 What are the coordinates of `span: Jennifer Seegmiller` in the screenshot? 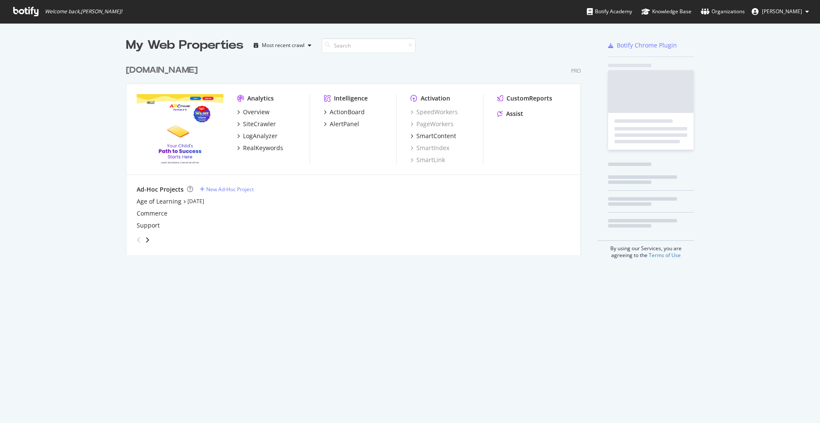 It's located at (782, 11).